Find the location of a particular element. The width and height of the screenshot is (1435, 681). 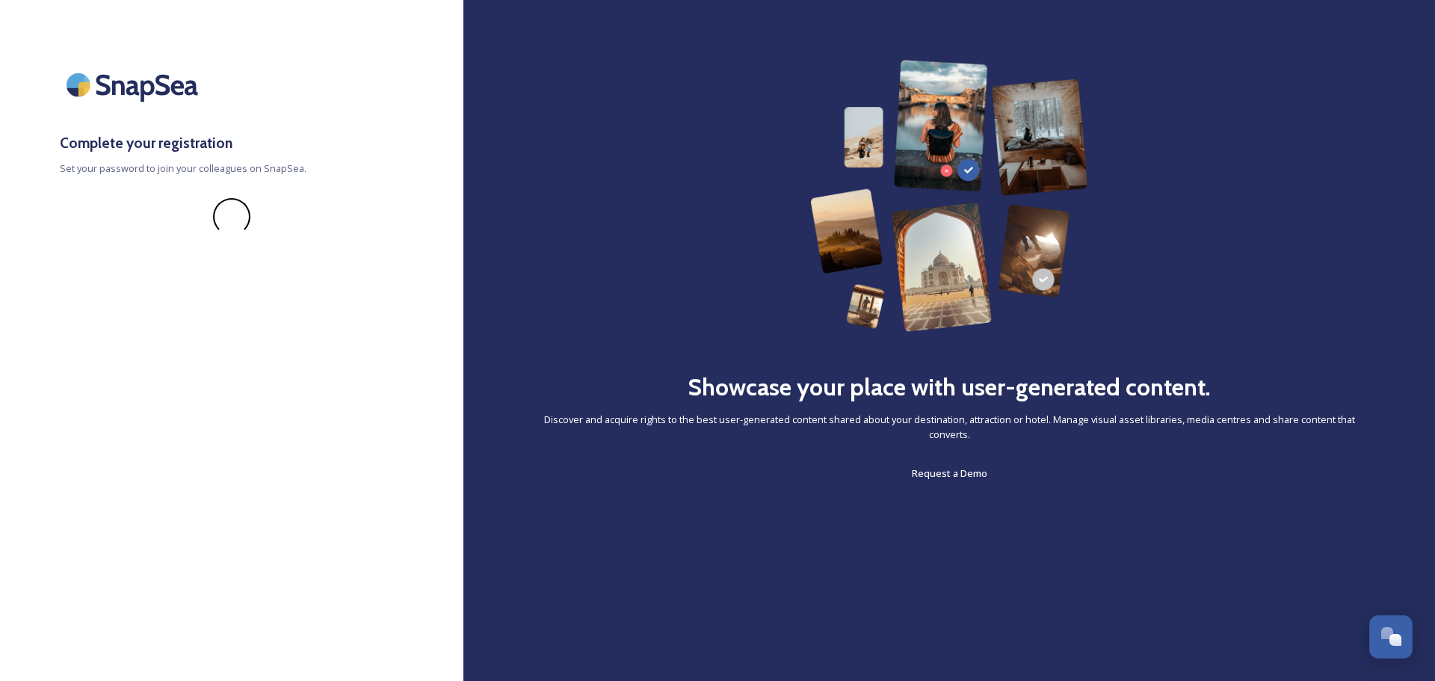

h3: Complete your registration is located at coordinates (232, 143).